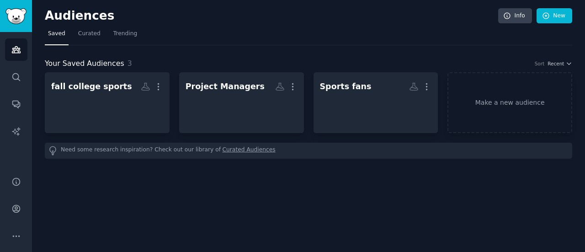 The height and width of the screenshot is (252, 585). Describe the element at coordinates (125, 36) in the screenshot. I see `a: Trending` at that location.